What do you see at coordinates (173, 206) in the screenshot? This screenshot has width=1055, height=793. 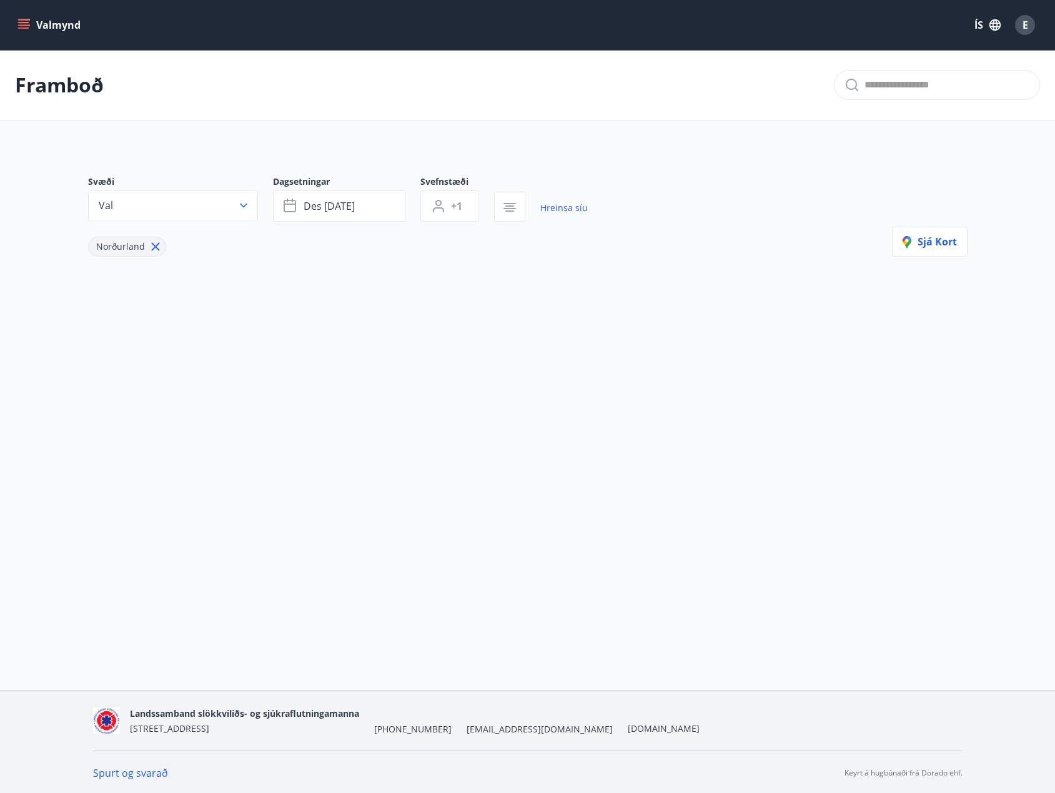 I see `button: Val` at bounding box center [173, 206].